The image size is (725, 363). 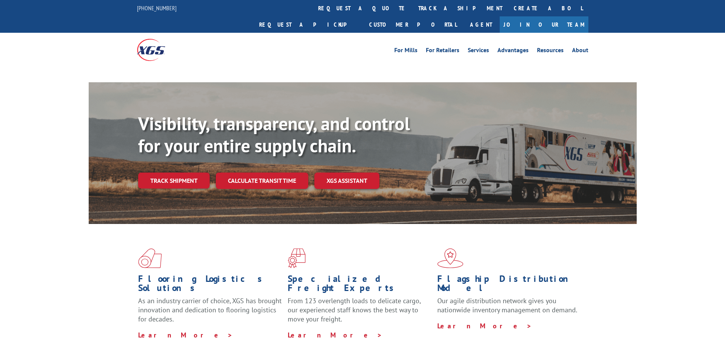 I want to click on a: About, so click(x=580, y=51).